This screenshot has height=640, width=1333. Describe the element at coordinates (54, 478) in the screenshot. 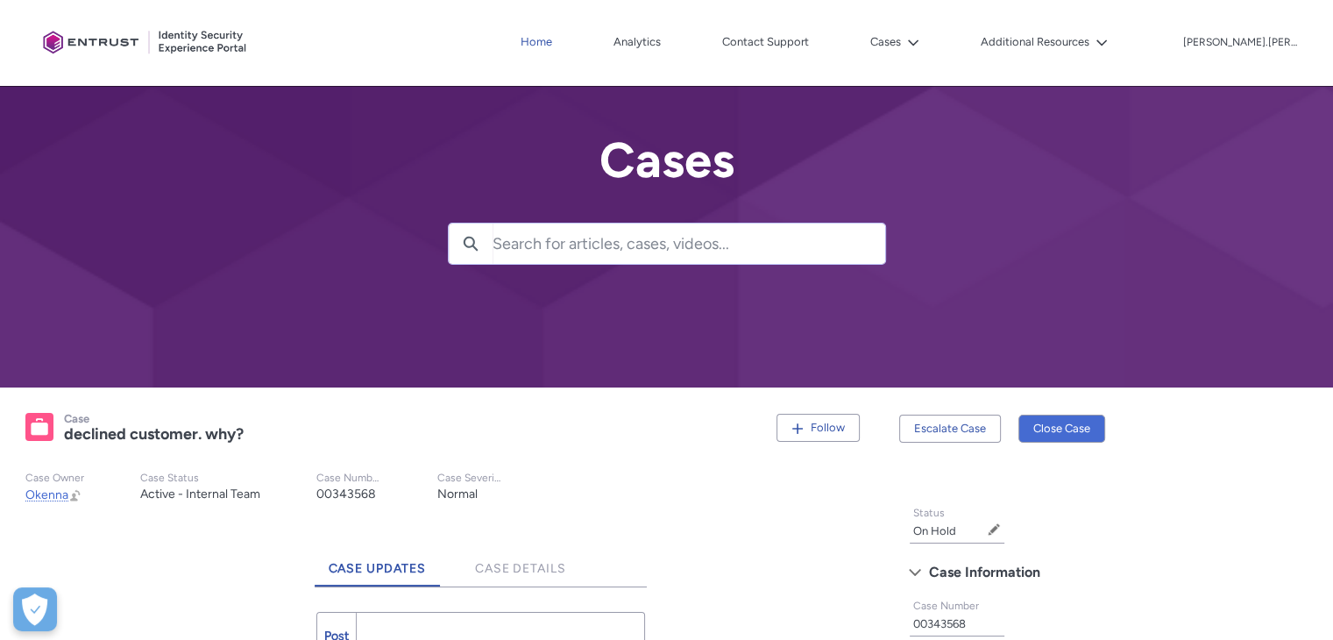

I see `p: Case Owner` at that location.